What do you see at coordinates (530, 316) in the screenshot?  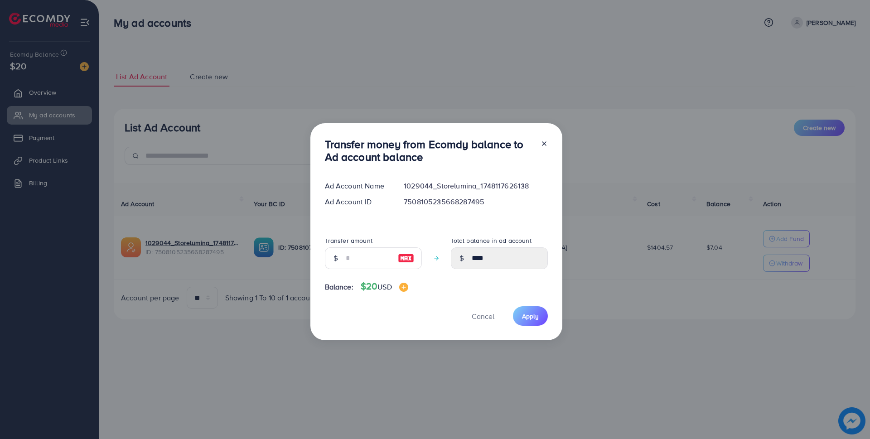 I see `button: Apply` at bounding box center [530, 316].